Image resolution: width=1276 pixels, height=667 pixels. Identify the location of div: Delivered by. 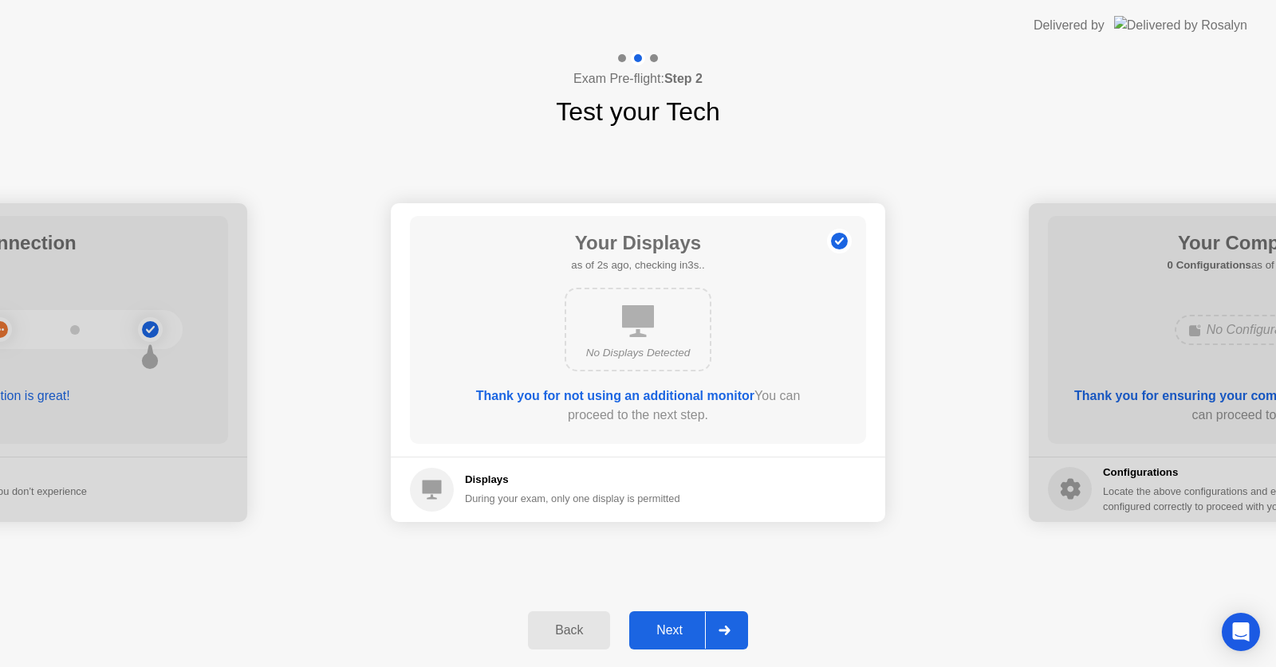
(1069, 26).